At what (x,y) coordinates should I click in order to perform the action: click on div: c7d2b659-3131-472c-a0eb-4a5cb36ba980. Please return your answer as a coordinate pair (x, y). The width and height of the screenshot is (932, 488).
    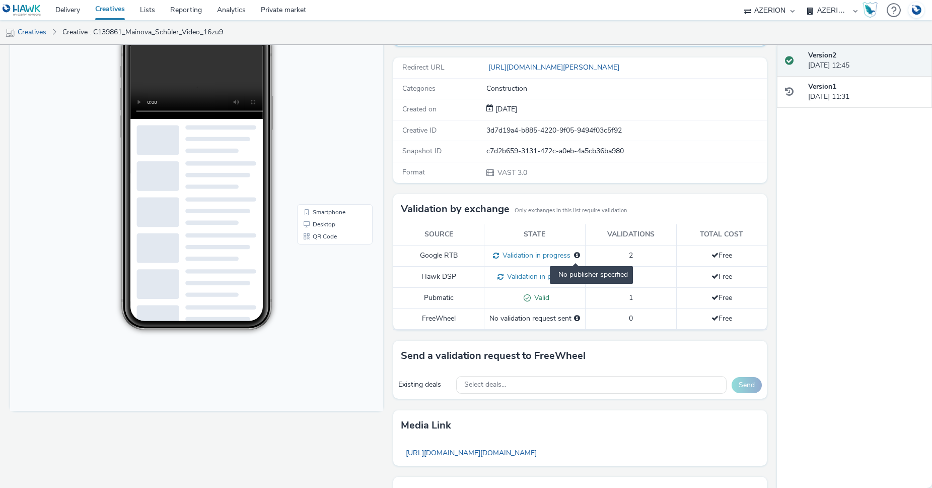
    Looking at the image, I should click on (626, 151).